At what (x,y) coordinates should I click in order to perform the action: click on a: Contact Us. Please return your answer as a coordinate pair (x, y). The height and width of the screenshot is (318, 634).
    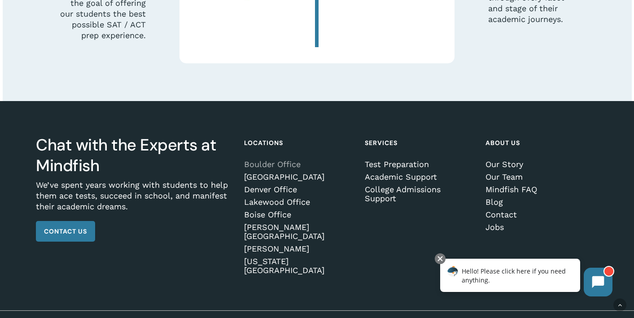
    Looking at the image, I should click on (66, 231).